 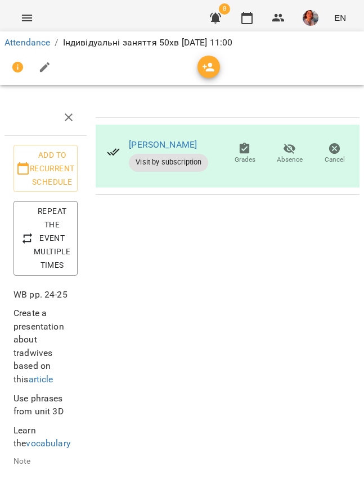 What do you see at coordinates (46, 238) in the screenshot?
I see `button: Repeat the event multiple times` at bounding box center [46, 238].